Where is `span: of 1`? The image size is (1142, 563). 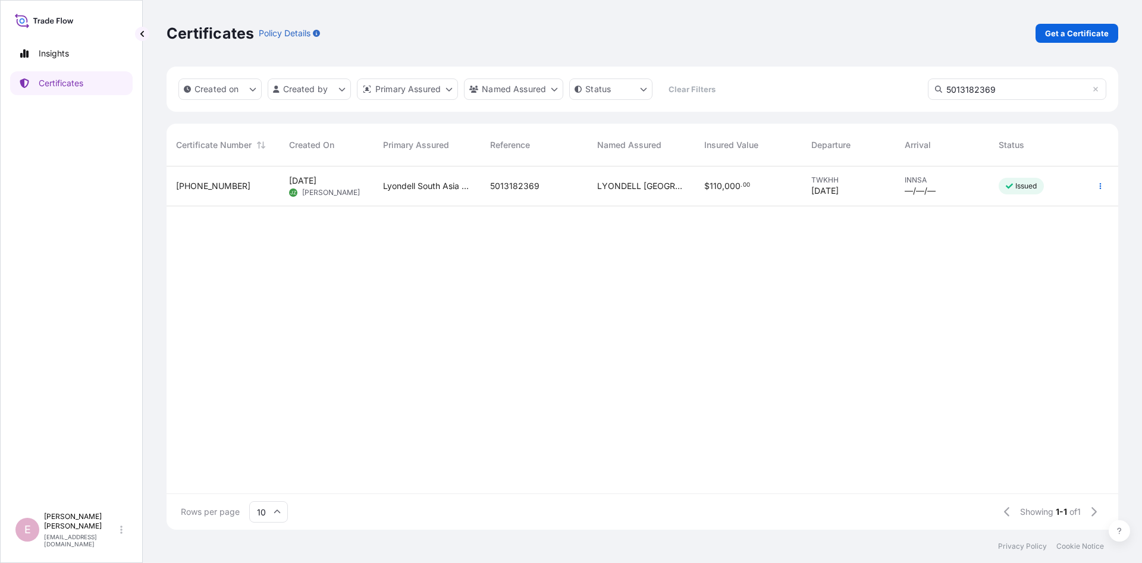 span: of 1 is located at coordinates (1075, 512).